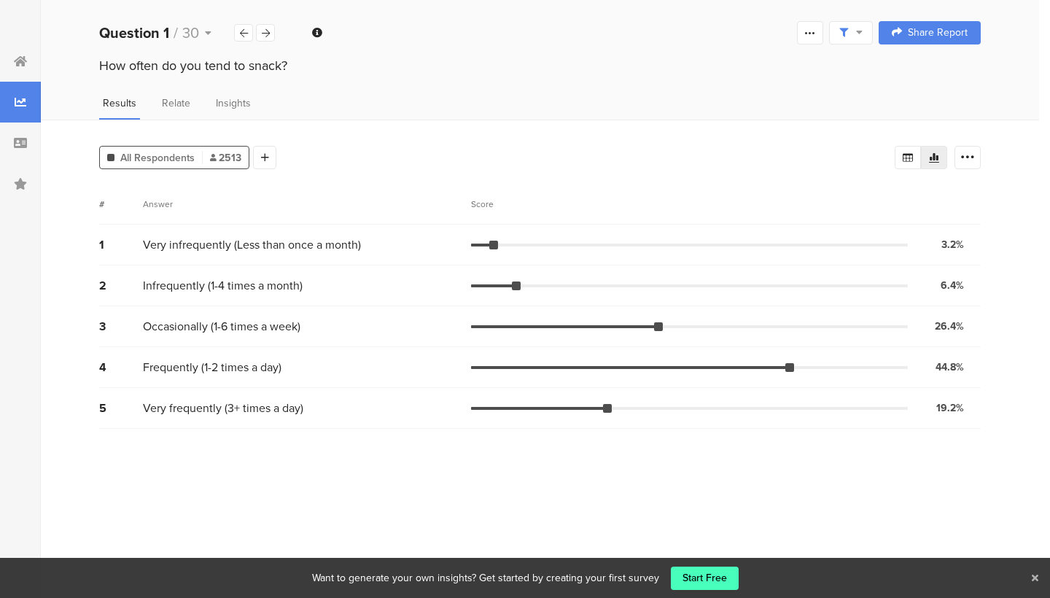 Image resolution: width=1050 pixels, height=598 pixels. Describe the element at coordinates (394, 578) in the screenshot. I see `div: Want to generate your own insights?` at that location.